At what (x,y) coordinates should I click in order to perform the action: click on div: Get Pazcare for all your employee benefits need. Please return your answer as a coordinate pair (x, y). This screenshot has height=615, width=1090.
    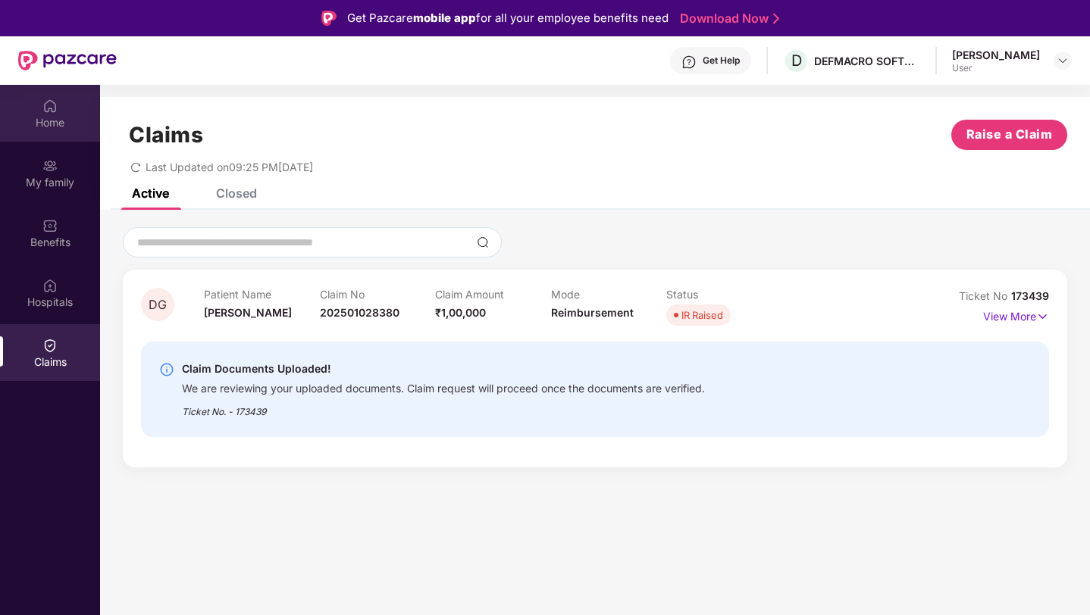
    Looking at the image, I should click on (508, 18).